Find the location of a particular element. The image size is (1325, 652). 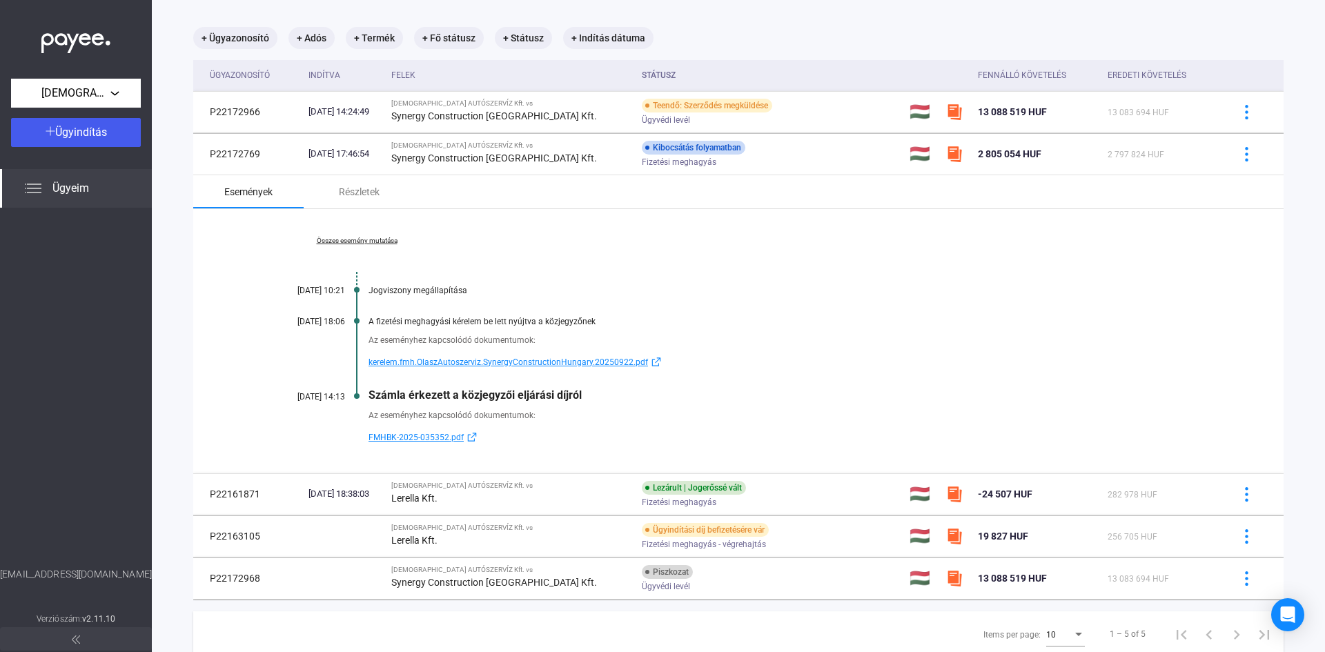

div: Fennálló követelés is located at coordinates (1022, 75).